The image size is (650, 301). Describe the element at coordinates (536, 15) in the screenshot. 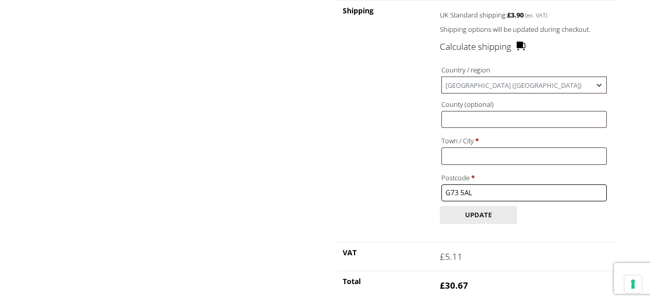

I see `small: (ex. VAT)` at that location.